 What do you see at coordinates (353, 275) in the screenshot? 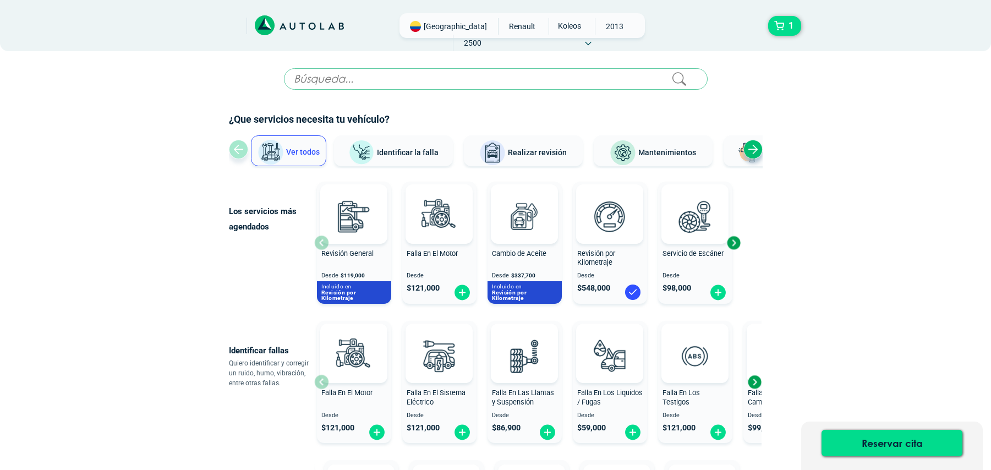
I see `span: $ 119,000` at bounding box center [353, 275].